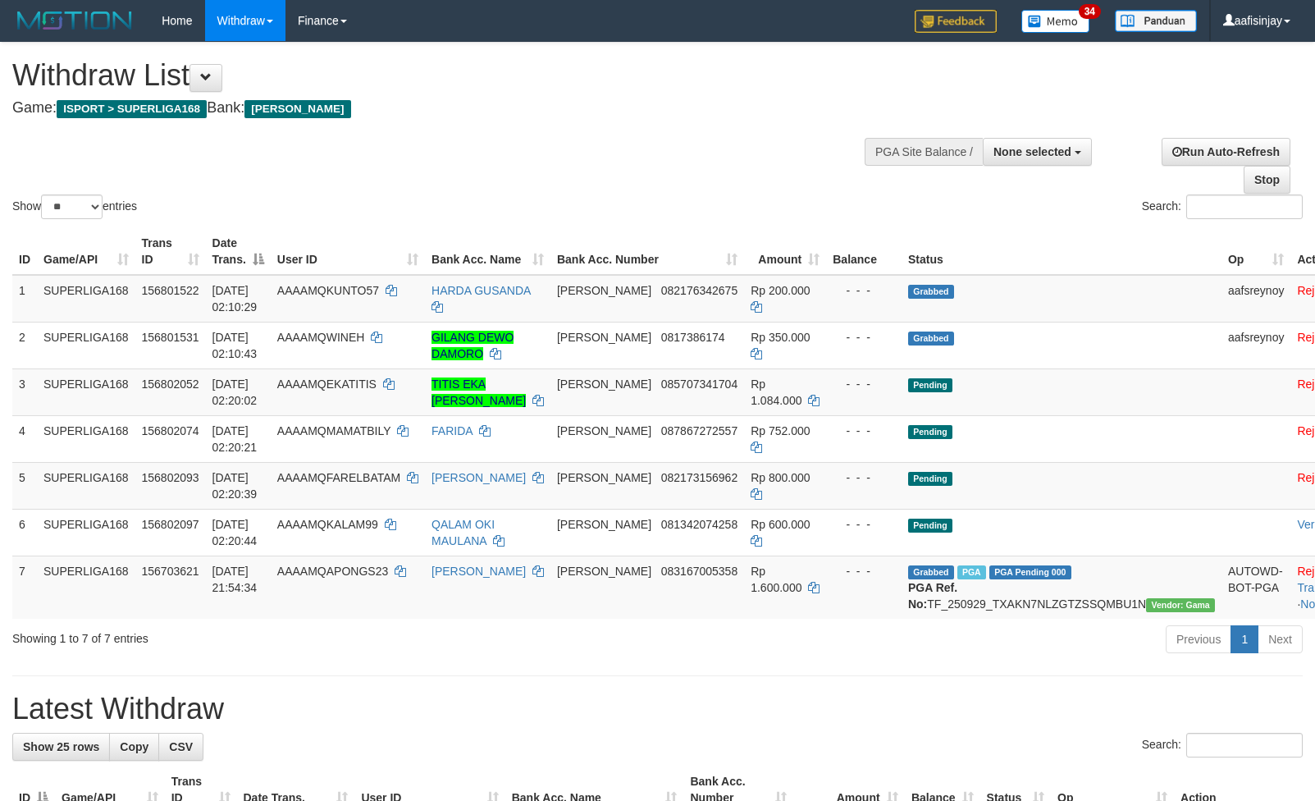 The width and height of the screenshot is (1315, 801). Describe the element at coordinates (171, 337) in the screenshot. I see `span: 156801531` at that location.